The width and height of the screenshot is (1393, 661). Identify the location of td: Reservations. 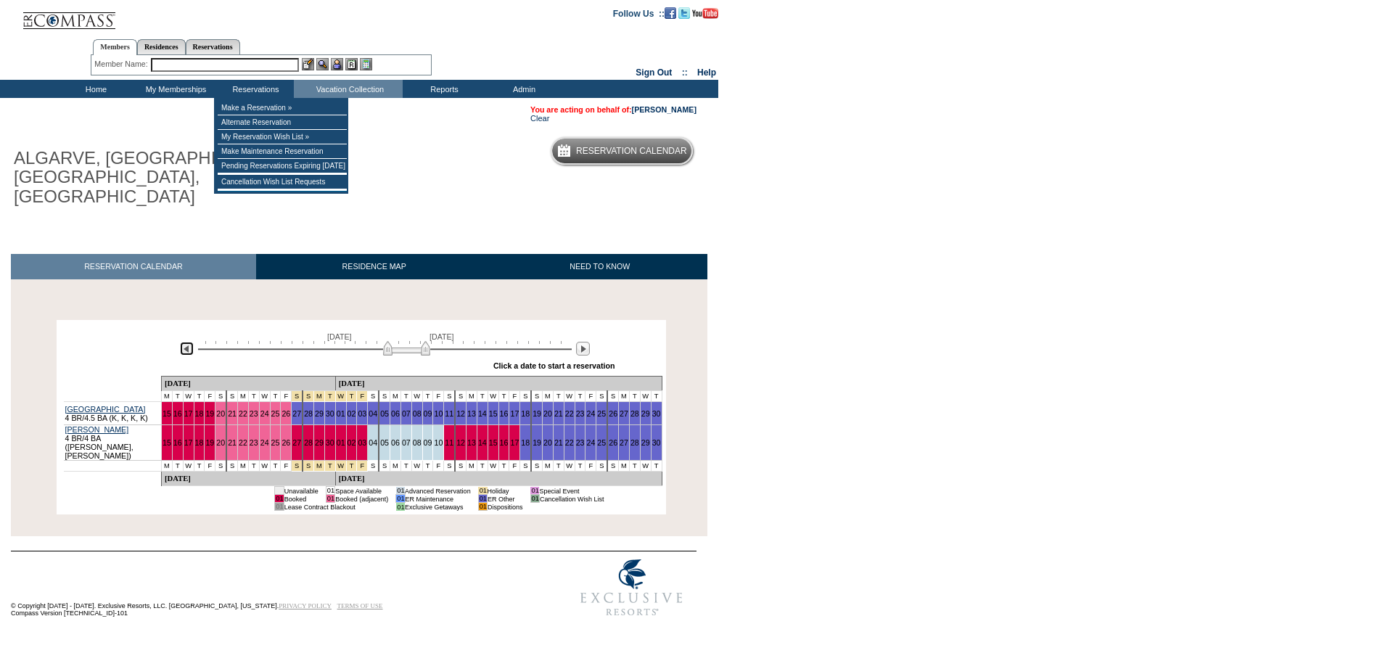
(254, 89).